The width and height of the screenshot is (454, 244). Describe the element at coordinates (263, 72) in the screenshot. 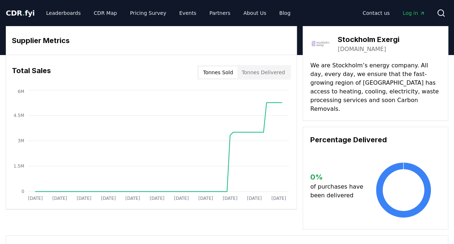

I see `button: Tonnes Delivered` at that location.